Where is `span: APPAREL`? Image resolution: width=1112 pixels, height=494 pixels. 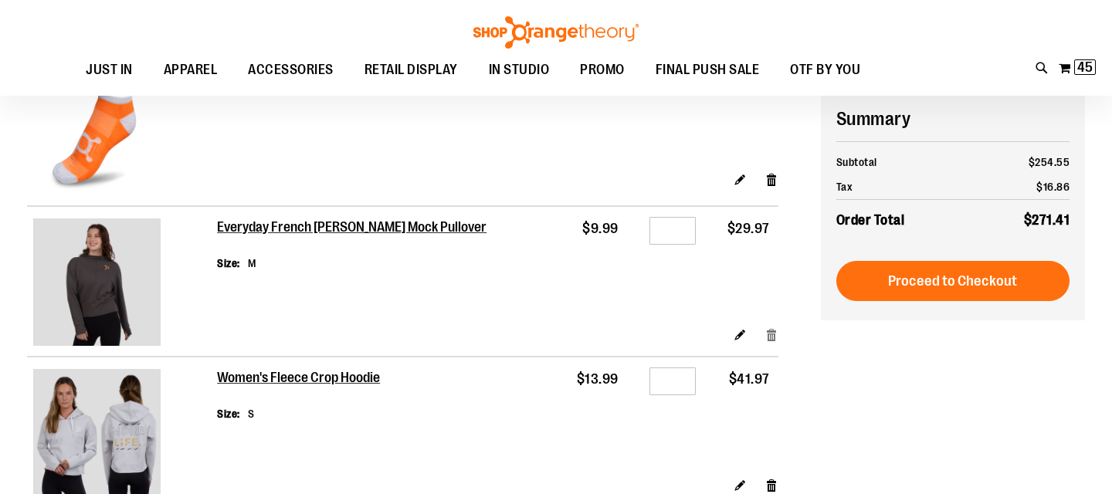
span: APPAREL is located at coordinates (191, 70).